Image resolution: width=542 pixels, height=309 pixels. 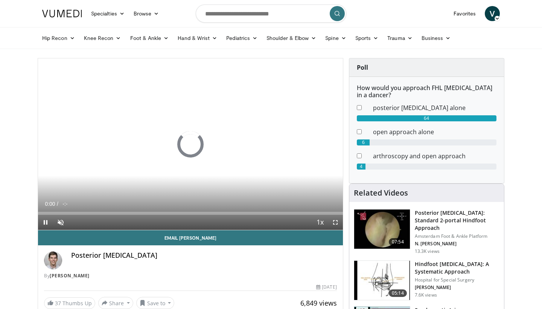 I want to click on span: 05:14, so click(x=398, y=293).